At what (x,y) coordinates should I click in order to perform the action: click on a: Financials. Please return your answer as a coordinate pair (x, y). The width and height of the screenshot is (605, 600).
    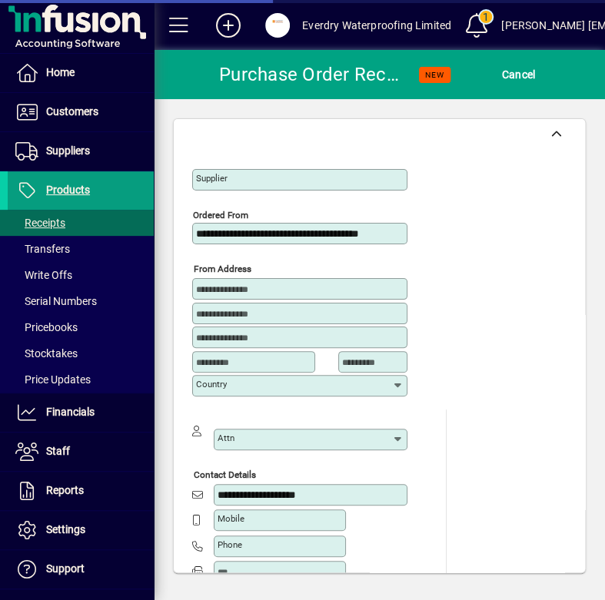
    Looking at the image, I should click on (81, 413).